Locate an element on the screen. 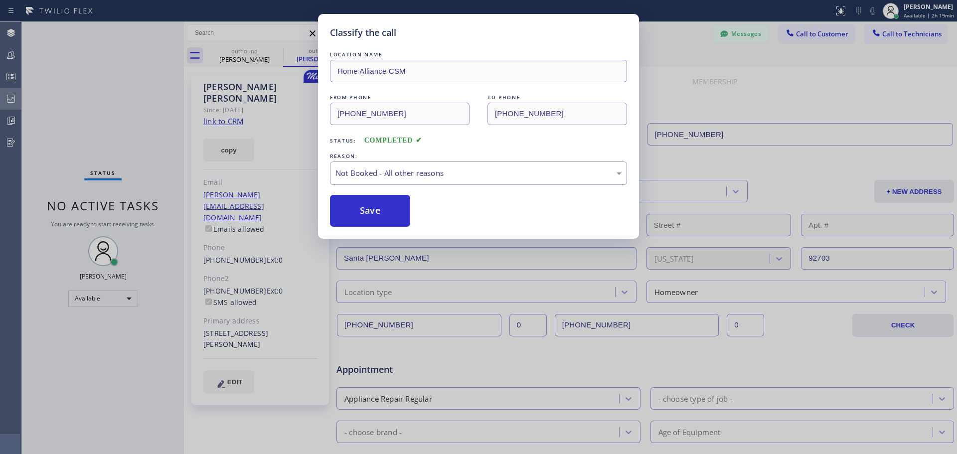  div: FROM PHONE is located at coordinates (400, 97).